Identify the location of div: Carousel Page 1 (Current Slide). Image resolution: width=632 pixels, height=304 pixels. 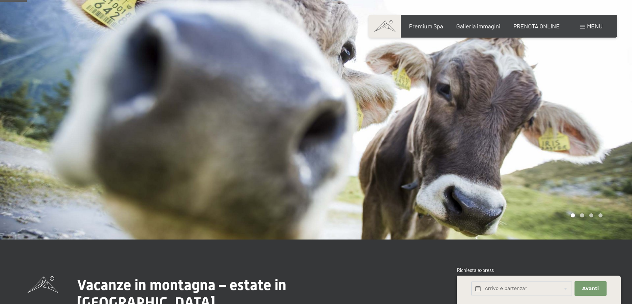
(573, 215).